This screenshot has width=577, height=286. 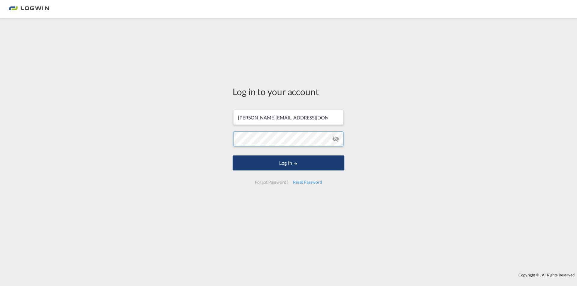 I want to click on div: Forgot Password?, so click(x=271, y=182).